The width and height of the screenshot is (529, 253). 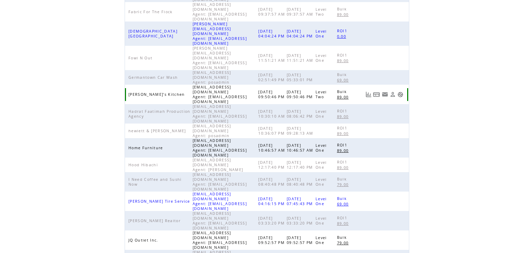 I want to click on span: Hadrat Faatimah Production Agency, so click(x=159, y=114).